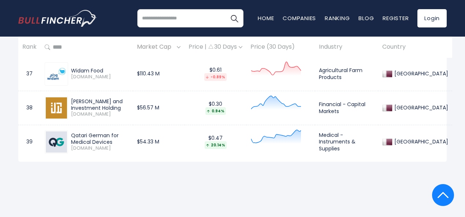 Image resolution: width=465 pixels, height=217 pixels. I want to click on img: QGMD.QA.png, so click(56, 142).